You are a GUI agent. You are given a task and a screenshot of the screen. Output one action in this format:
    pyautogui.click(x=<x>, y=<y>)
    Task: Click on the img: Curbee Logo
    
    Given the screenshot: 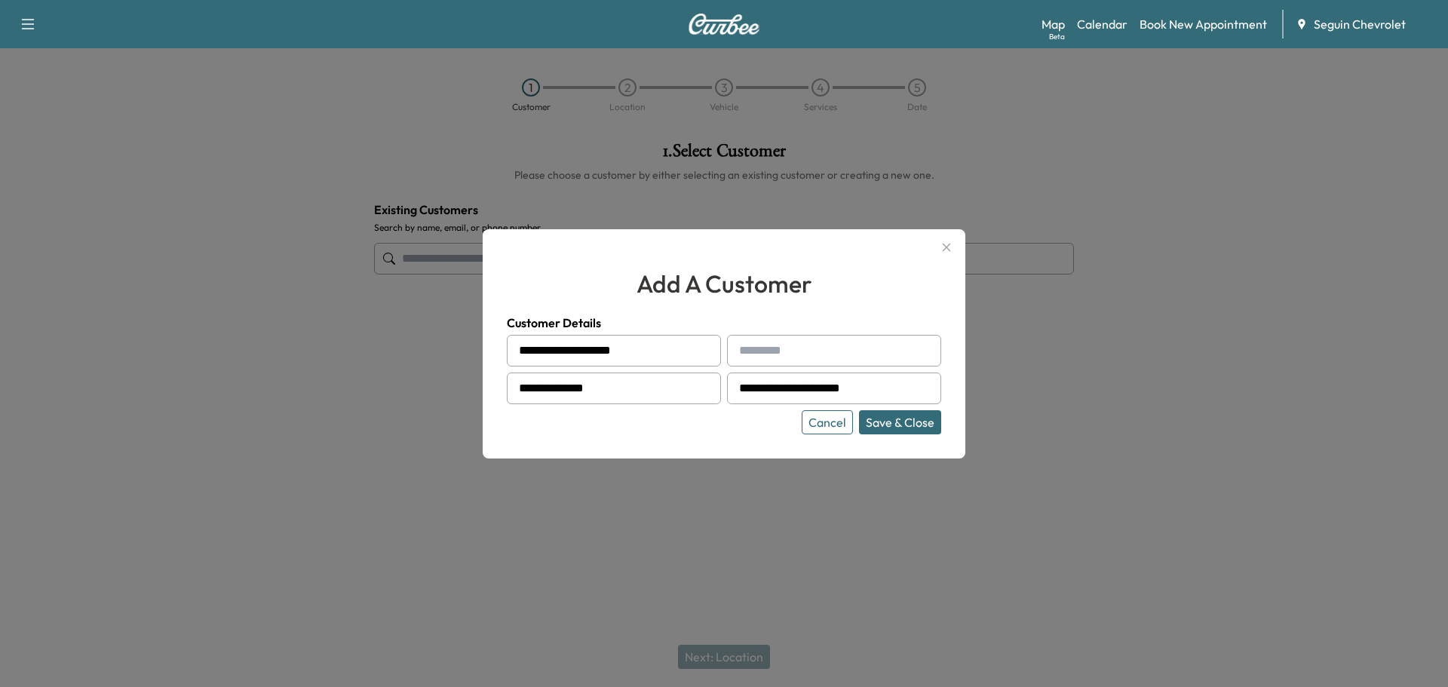 What is the action you would take?
    pyautogui.click(x=724, y=24)
    